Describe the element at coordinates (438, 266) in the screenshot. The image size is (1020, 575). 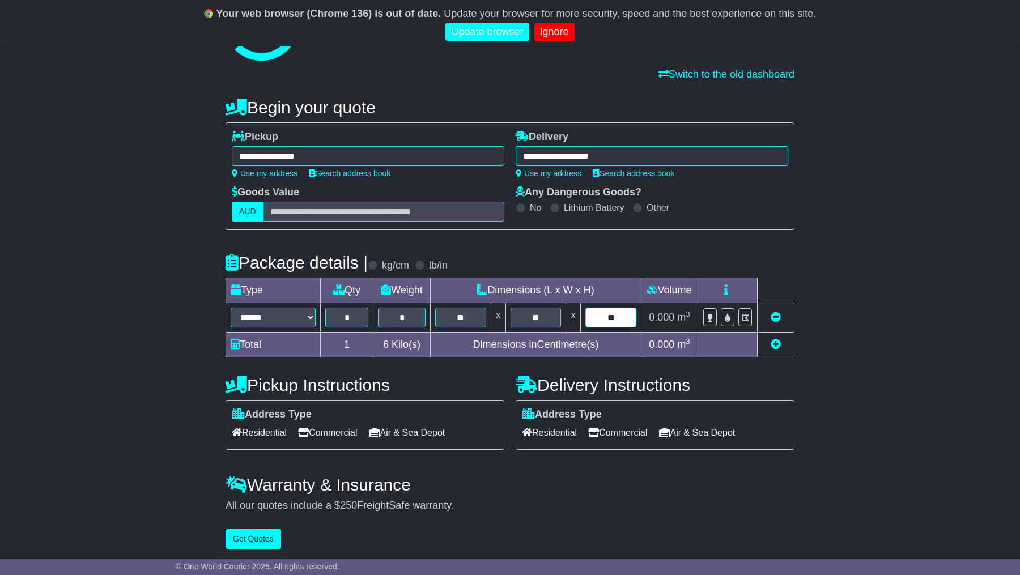
I see `label: lb/in` at that location.